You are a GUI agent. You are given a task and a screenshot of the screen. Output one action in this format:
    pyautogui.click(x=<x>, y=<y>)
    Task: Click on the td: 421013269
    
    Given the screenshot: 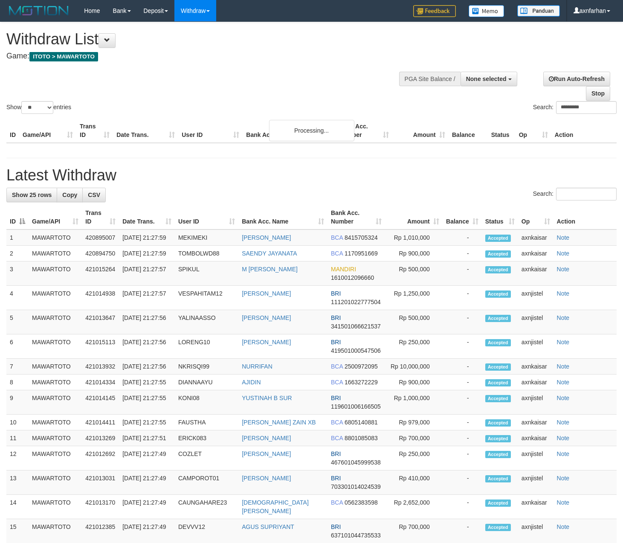 What is the action you would take?
    pyautogui.click(x=100, y=438)
    